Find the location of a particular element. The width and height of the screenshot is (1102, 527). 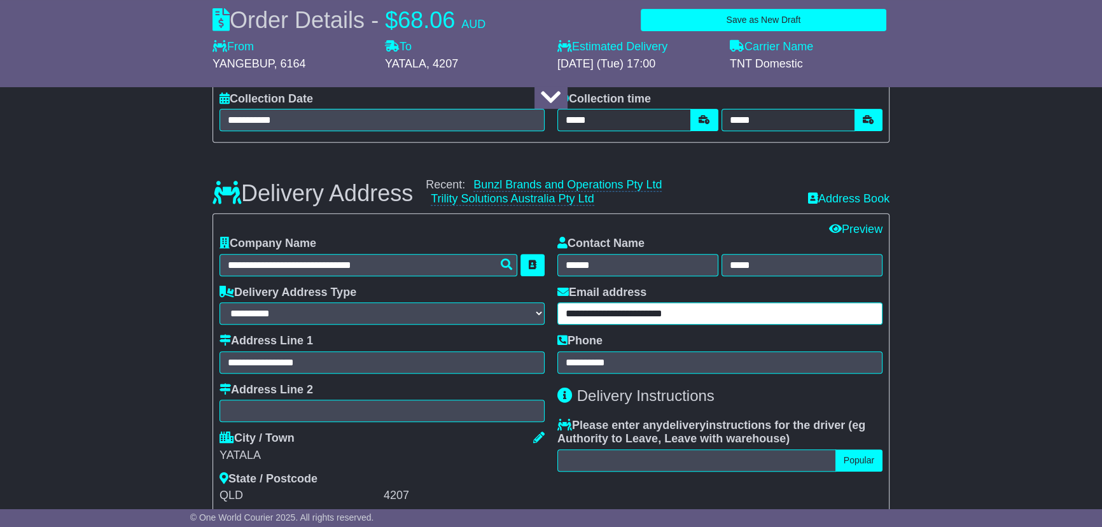

label: Please enter any instructions for the driver ( ) is located at coordinates (720, 432).